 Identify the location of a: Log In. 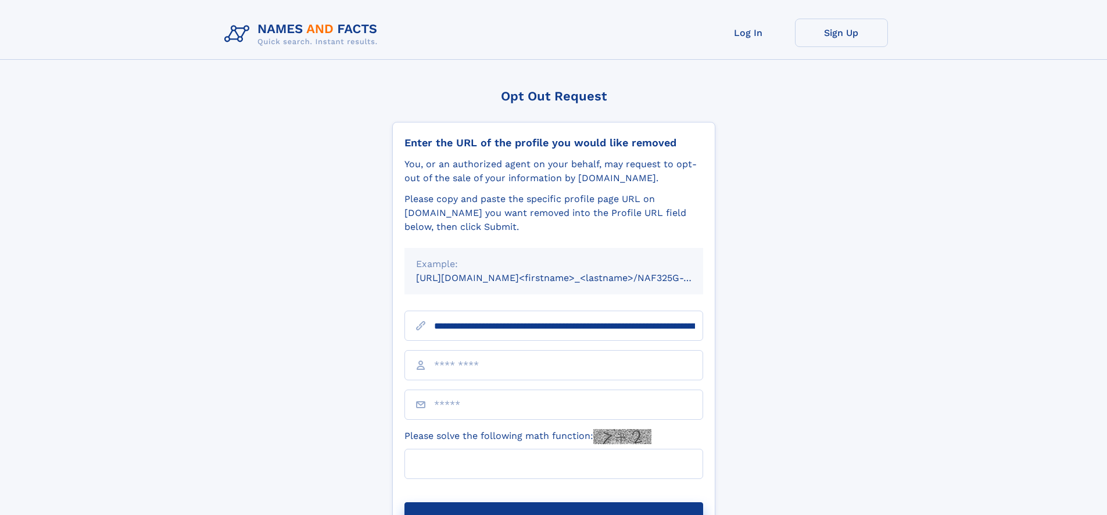
(748, 33).